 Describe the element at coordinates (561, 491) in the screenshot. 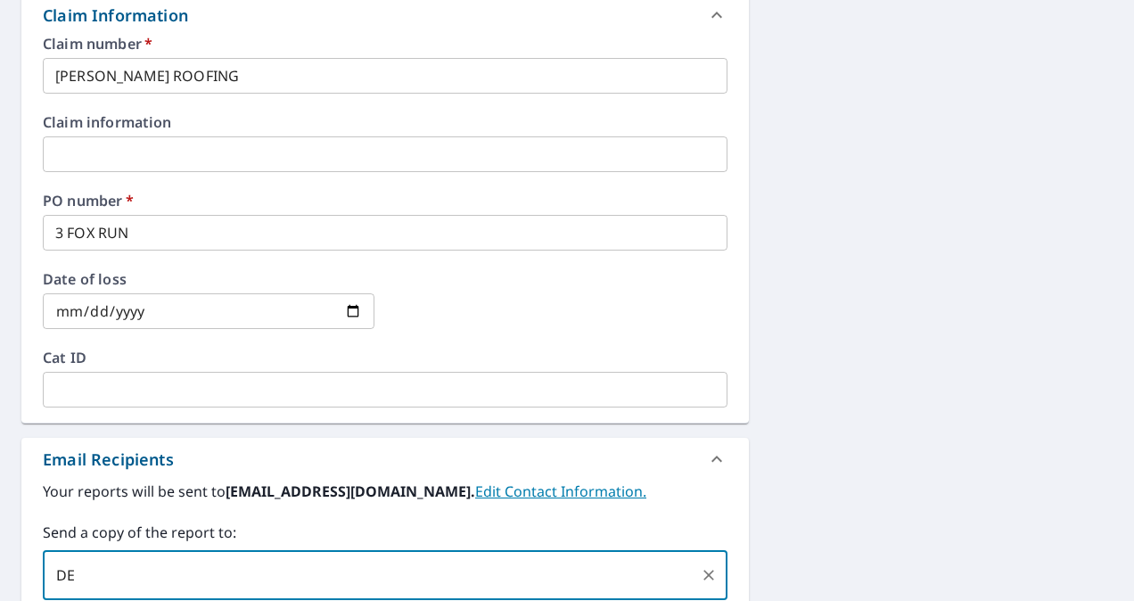

I see `a: EditContactInfo` at that location.